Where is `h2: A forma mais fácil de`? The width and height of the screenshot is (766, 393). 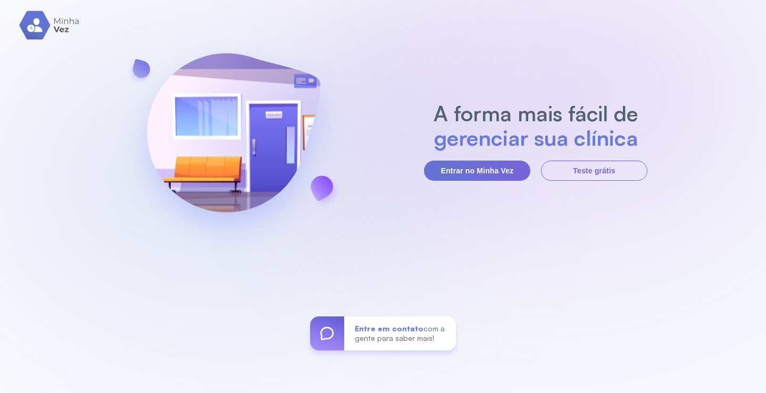 h2: A forma mais fácil de is located at coordinates (536, 113).